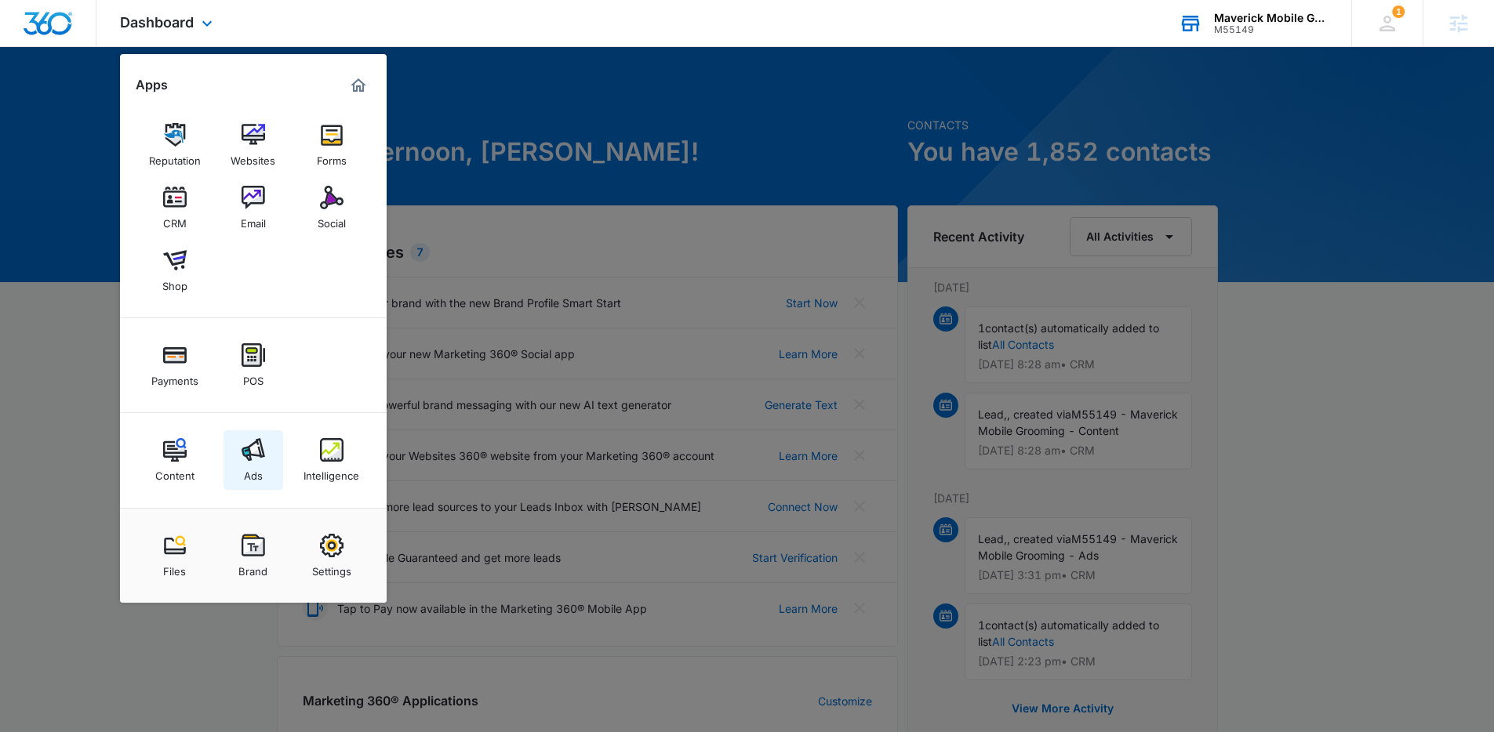  Describe the element at coordinates (1398, 12) in the screenshot. I see `div: notifications count` at that location.